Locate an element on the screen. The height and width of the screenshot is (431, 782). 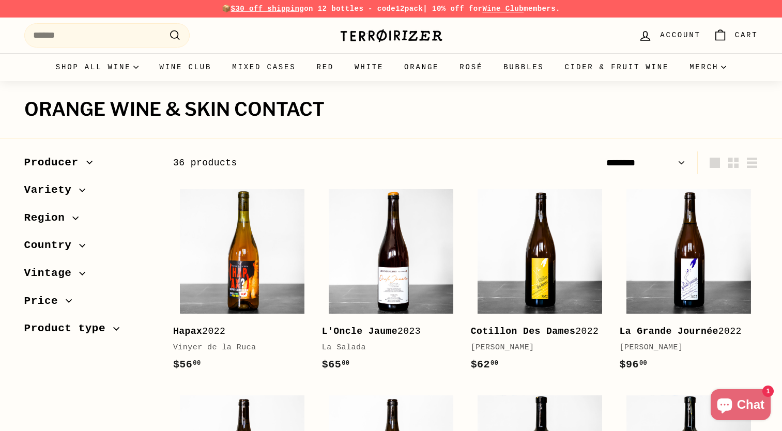
div: Vinyer de la Ruca is located at coordinates (237, 348).